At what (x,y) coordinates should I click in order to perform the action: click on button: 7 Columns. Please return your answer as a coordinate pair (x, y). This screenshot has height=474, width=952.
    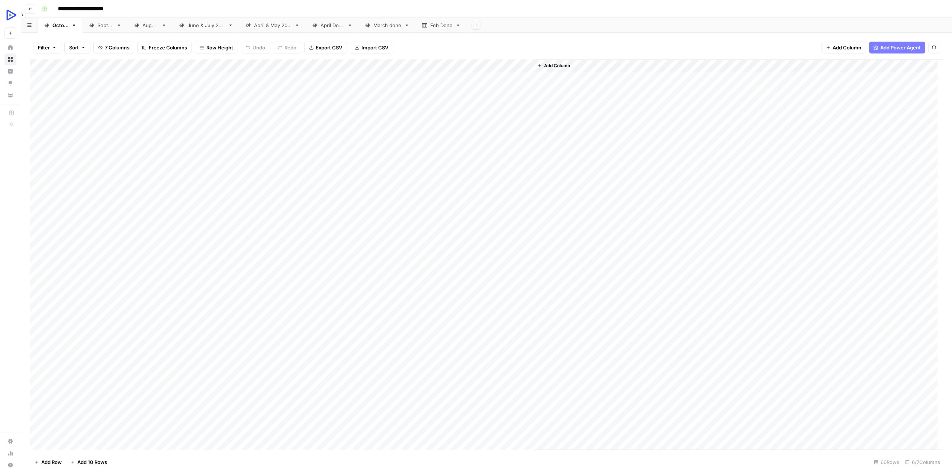
    Looking at the image, I should click on (114, 48).